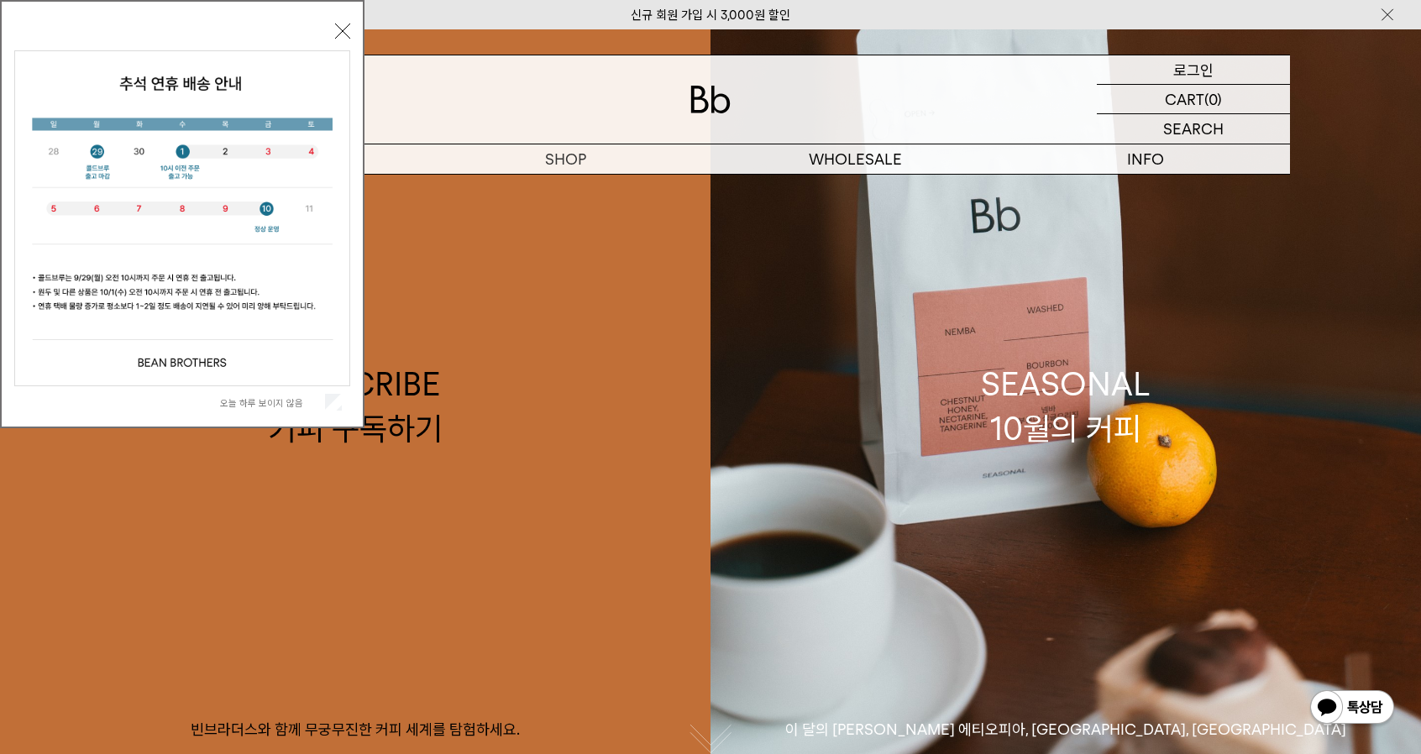 Image resolution: width=1421 pixels, height=754 pixels. Describe the element at coordinates (343, 31) in the screenshot. I see `button: 닫기` at that location.